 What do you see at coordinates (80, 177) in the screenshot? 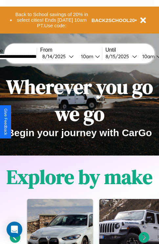
I see `h1: Explore by make` at bounding box center [80, 177].